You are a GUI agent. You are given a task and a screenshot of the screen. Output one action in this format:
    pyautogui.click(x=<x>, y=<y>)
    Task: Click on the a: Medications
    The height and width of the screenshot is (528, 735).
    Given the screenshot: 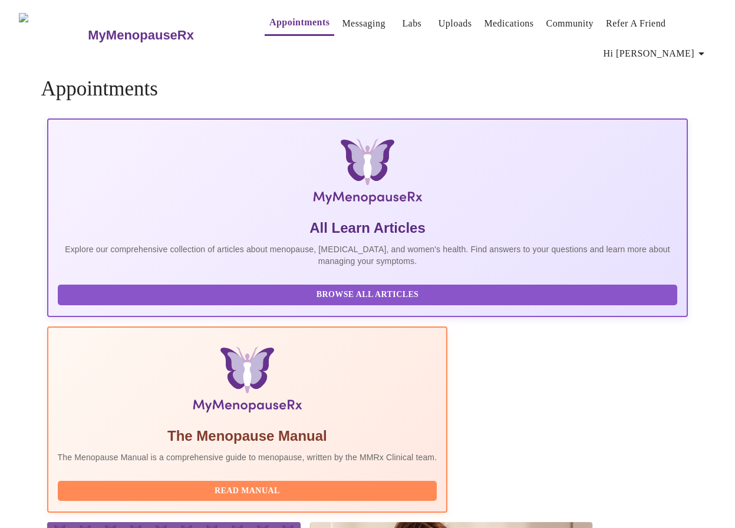 What is the action you would take?
    pyautogui.click(x=509, y=24)
    